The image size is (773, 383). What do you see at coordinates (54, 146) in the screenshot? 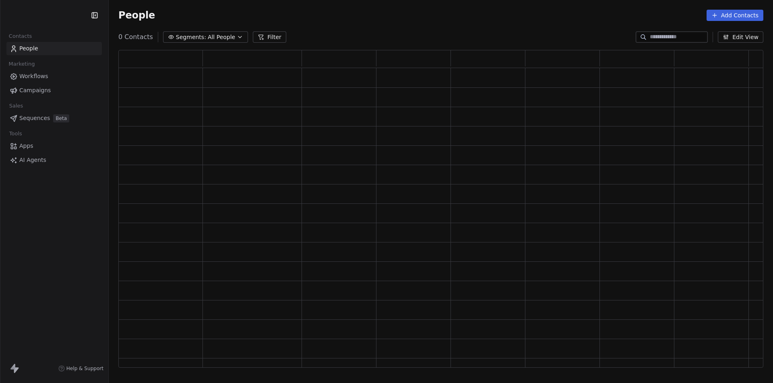
I see `a: Apps` at bounding box center [54, 146].